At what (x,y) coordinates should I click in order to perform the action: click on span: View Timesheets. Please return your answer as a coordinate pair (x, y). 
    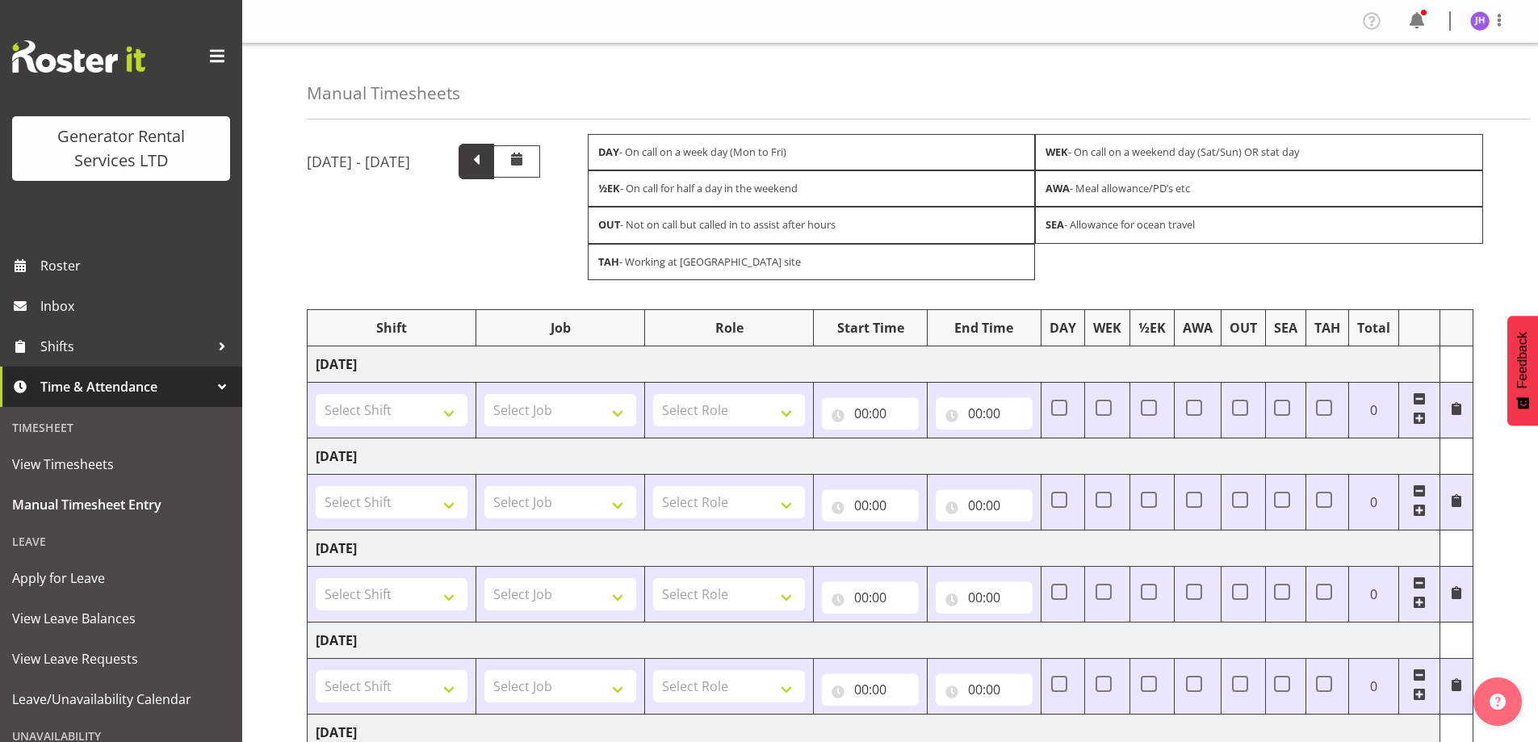
    Looking at the image, I should click on (121, 464).